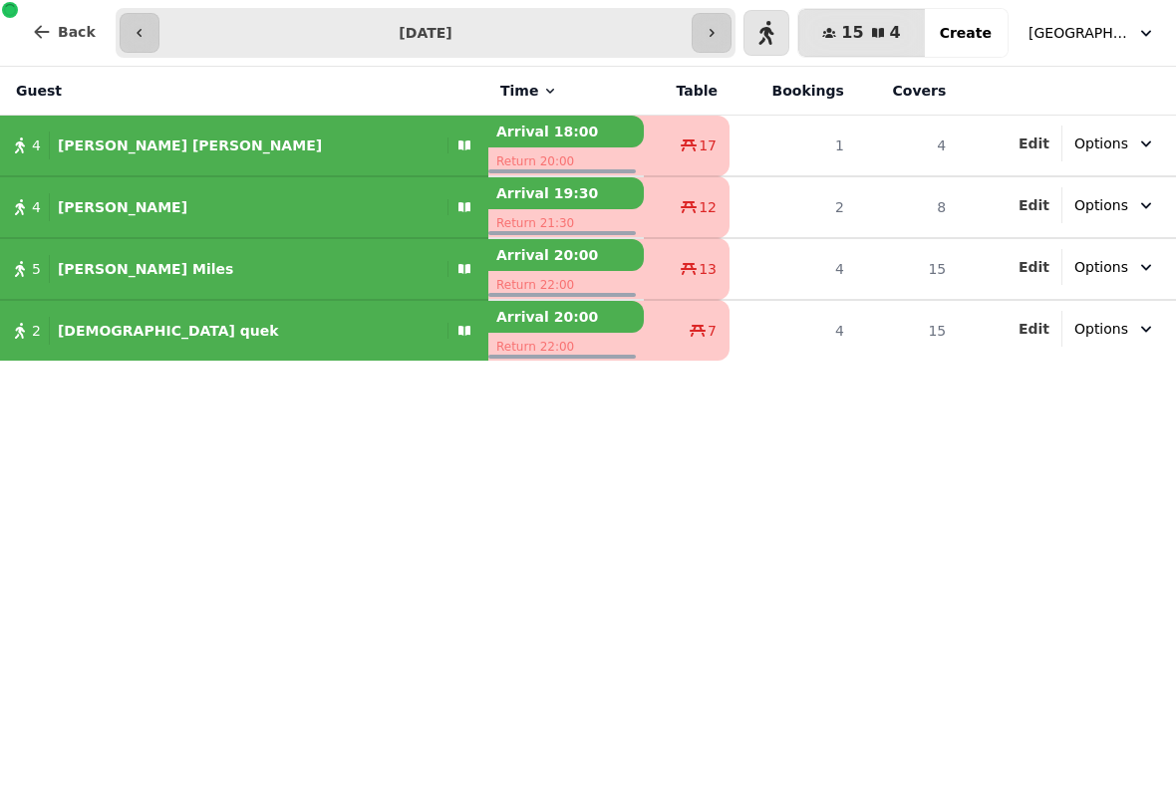  What do you see at coordinates (64, 32) in the screenshot?
I see `button: Back` at bounding box center [64, 32].